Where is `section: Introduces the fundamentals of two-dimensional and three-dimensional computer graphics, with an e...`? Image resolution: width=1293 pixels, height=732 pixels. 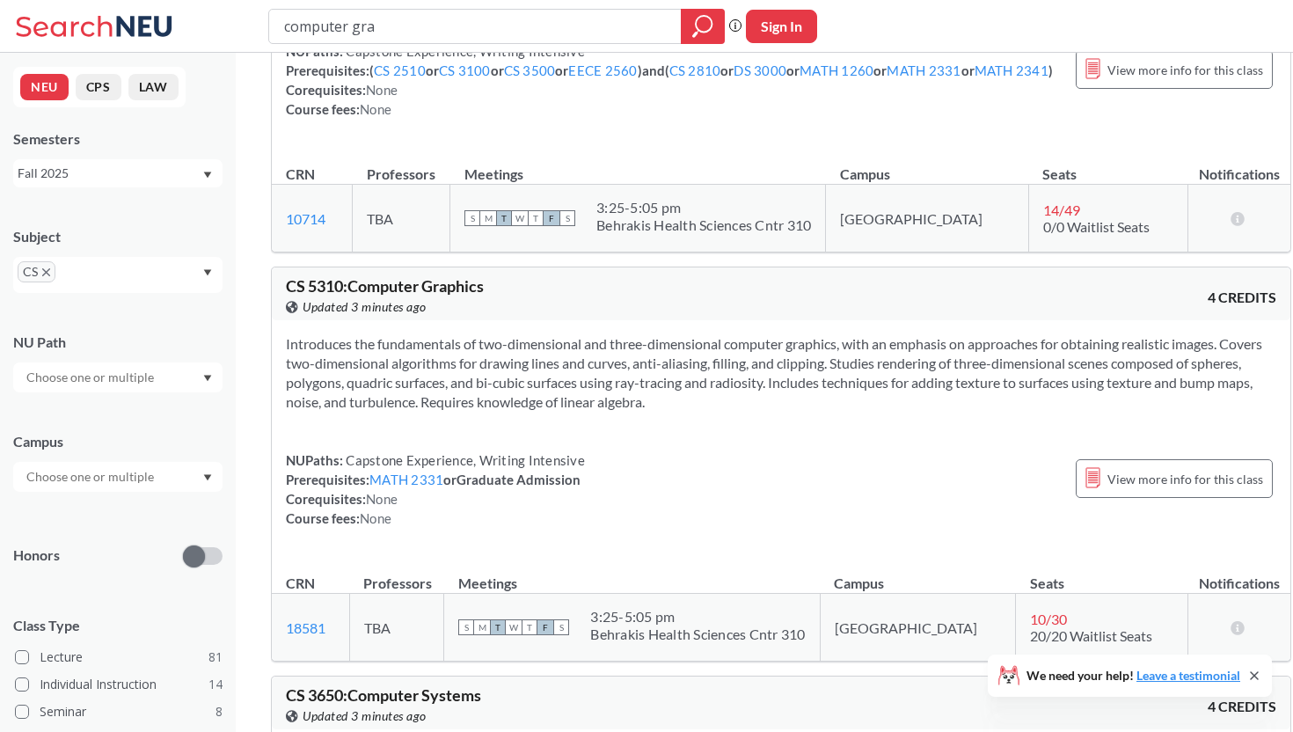 section: Introduces the fundamentals of two-dimensional and three-dimensional computer graphics, with an e... is located at coordinates (781, 373).